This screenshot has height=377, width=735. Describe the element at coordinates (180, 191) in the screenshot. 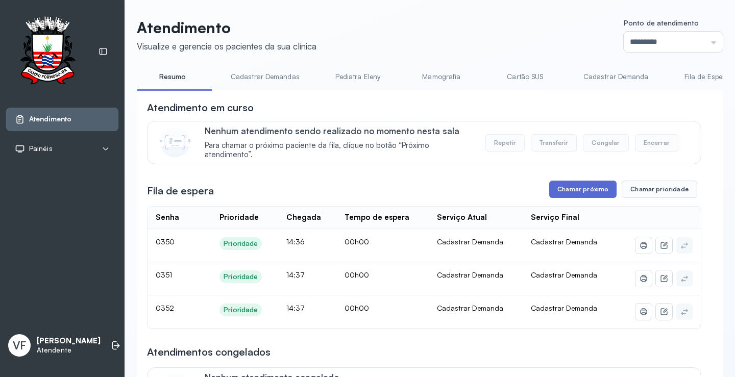

I see `h3: Fila de espera` at that location.